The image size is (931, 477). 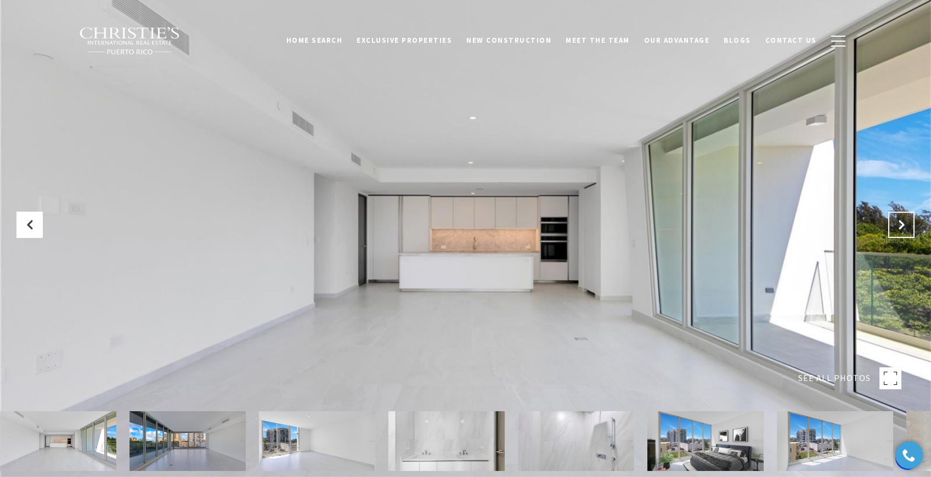 What do you see at coordinates (737, 41) in the screenshot?
I see `a: Blogs` at bounding box center [737, 41].